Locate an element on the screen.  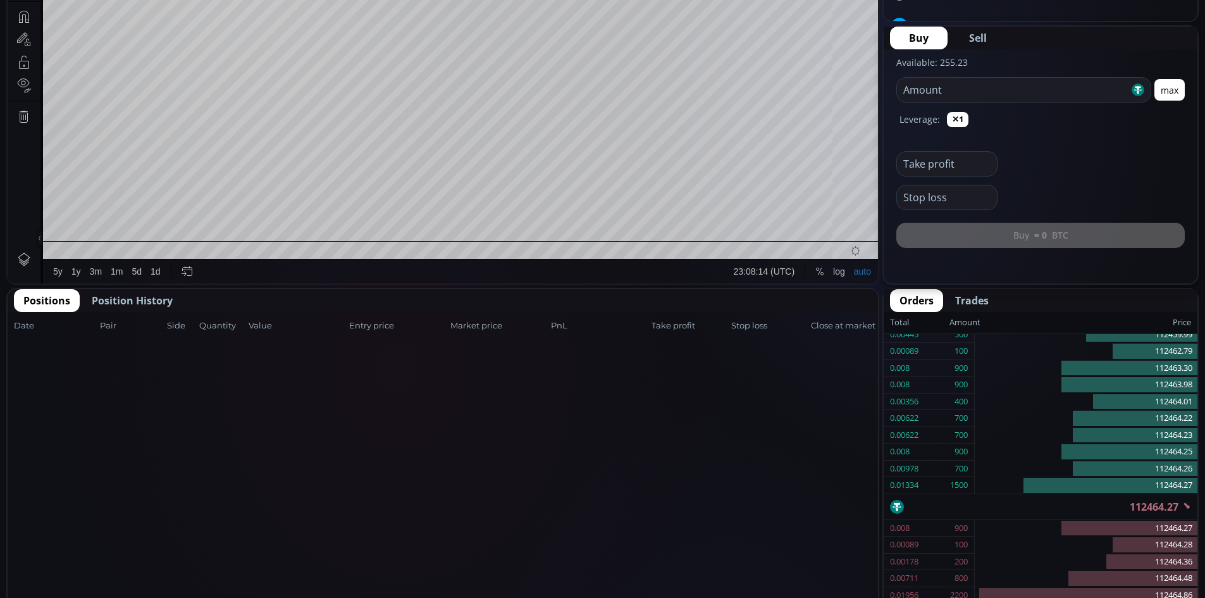
div: Toggle Log Scale is located at coordinates (831, 514).